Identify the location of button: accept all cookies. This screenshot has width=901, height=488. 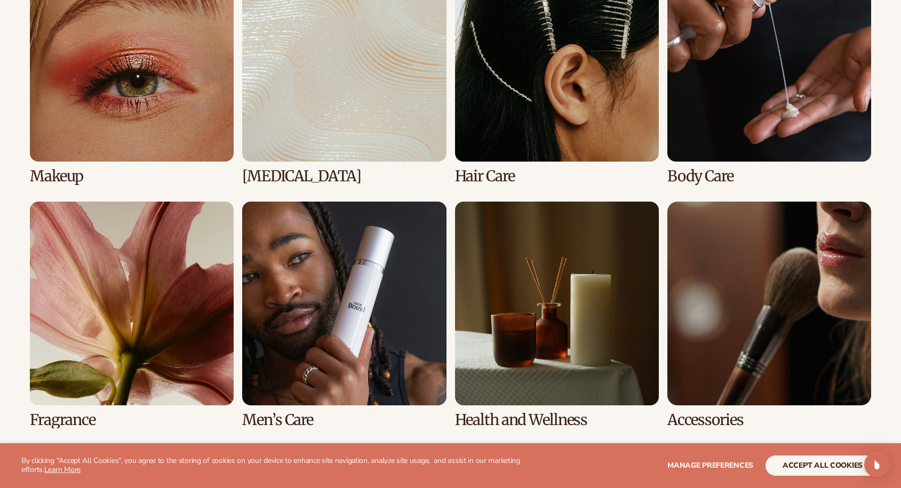
(823, 466).